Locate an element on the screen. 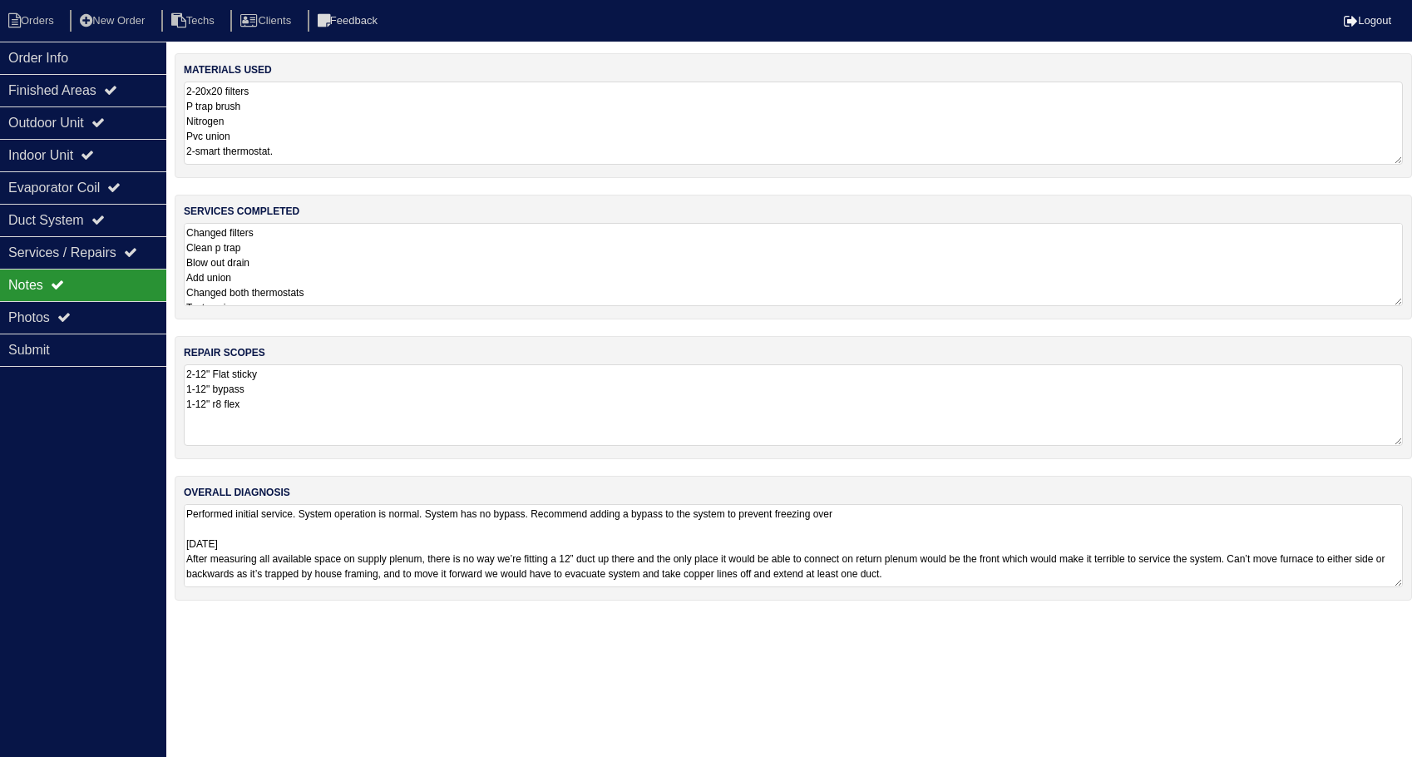 The image size is (1412, 757). a: Clients is located at coordinates (267, 20).